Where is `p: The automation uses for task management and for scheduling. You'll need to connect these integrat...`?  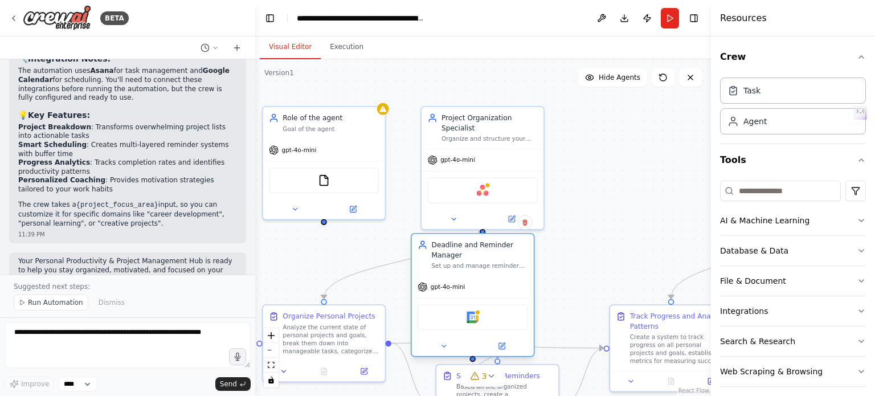 p: The automation uses for task management and for scheduling. You'll need to connect these integrat... is located at coordinates (128, 84).